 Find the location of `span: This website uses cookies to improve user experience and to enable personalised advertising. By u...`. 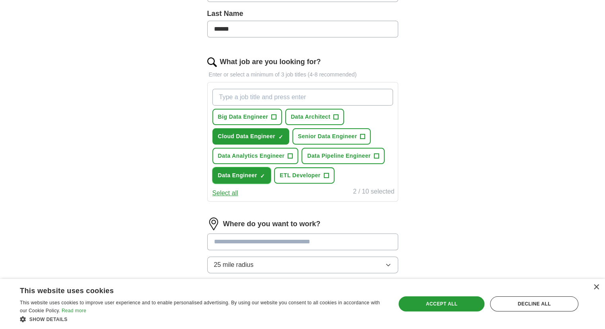

span: This website uses cookies to improve user experience and to enable personalised advertising. By u... is located at coordinates (200, 306).